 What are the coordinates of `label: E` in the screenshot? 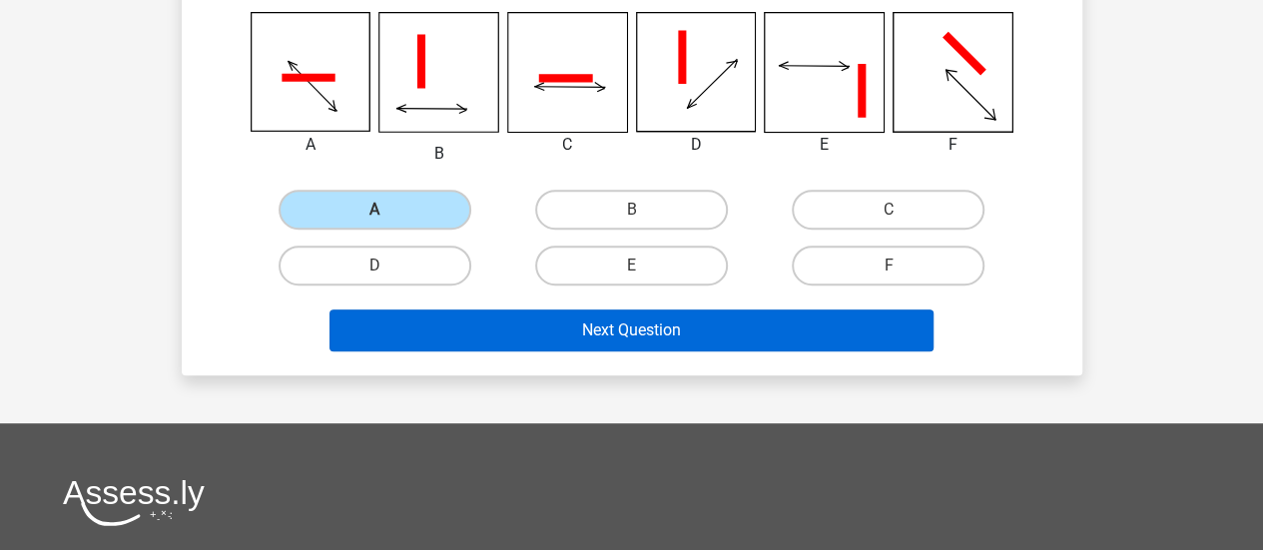 It's located at (631, 266).